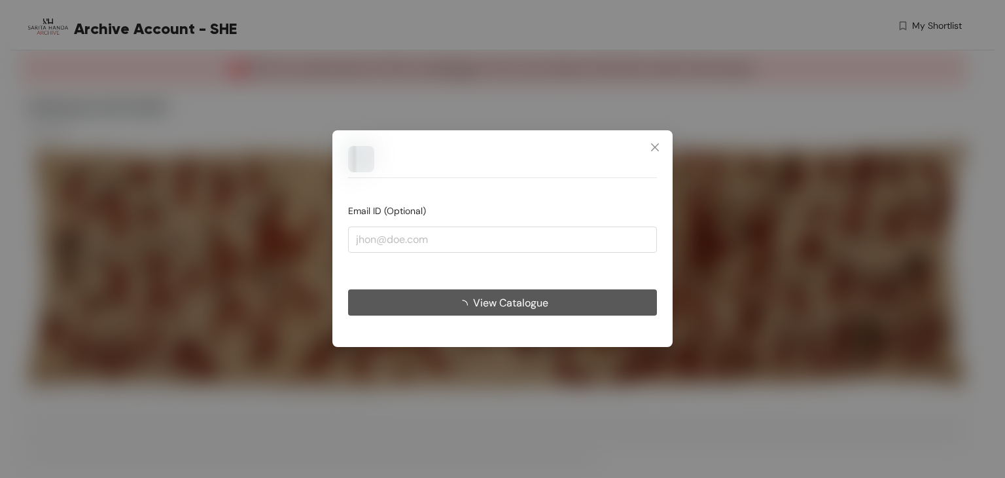  Describe the element at coordinates (502, 303) in the screenshot. I see `button: View Catalogue` at that location.